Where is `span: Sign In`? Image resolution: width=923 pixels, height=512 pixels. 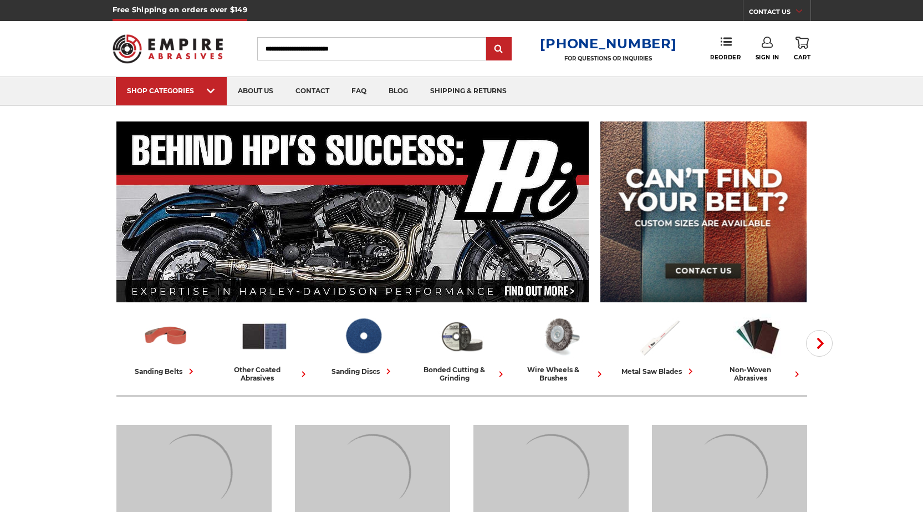 span: Sign In is located at coordinates (767, 57).